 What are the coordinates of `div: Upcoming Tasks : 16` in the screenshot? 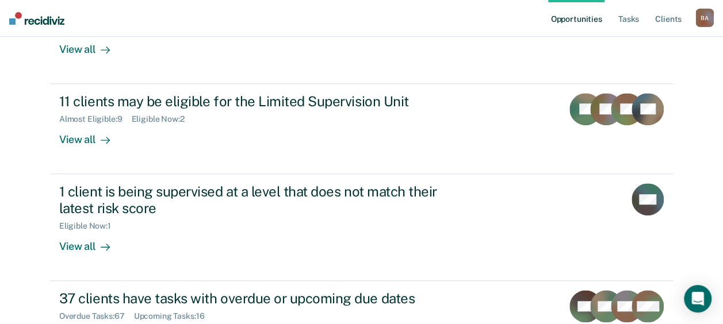 It's located at (174, 316).